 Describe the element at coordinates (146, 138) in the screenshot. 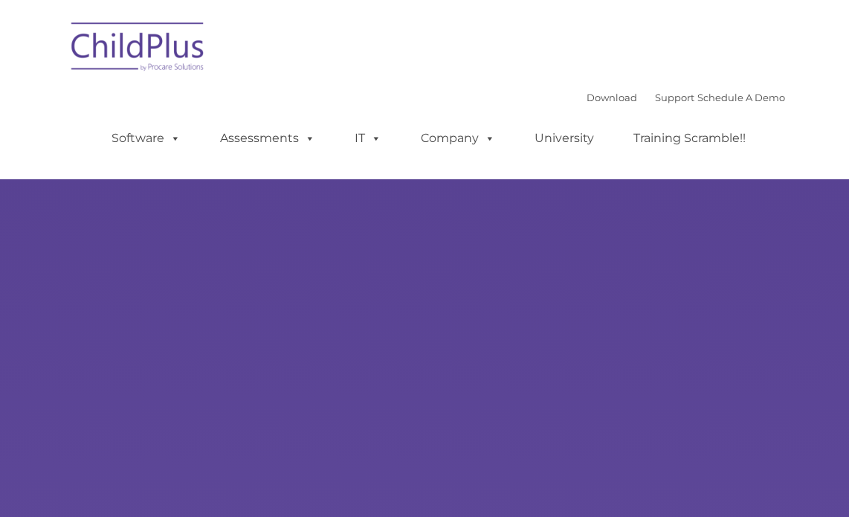

I see `a: Software` at that location.